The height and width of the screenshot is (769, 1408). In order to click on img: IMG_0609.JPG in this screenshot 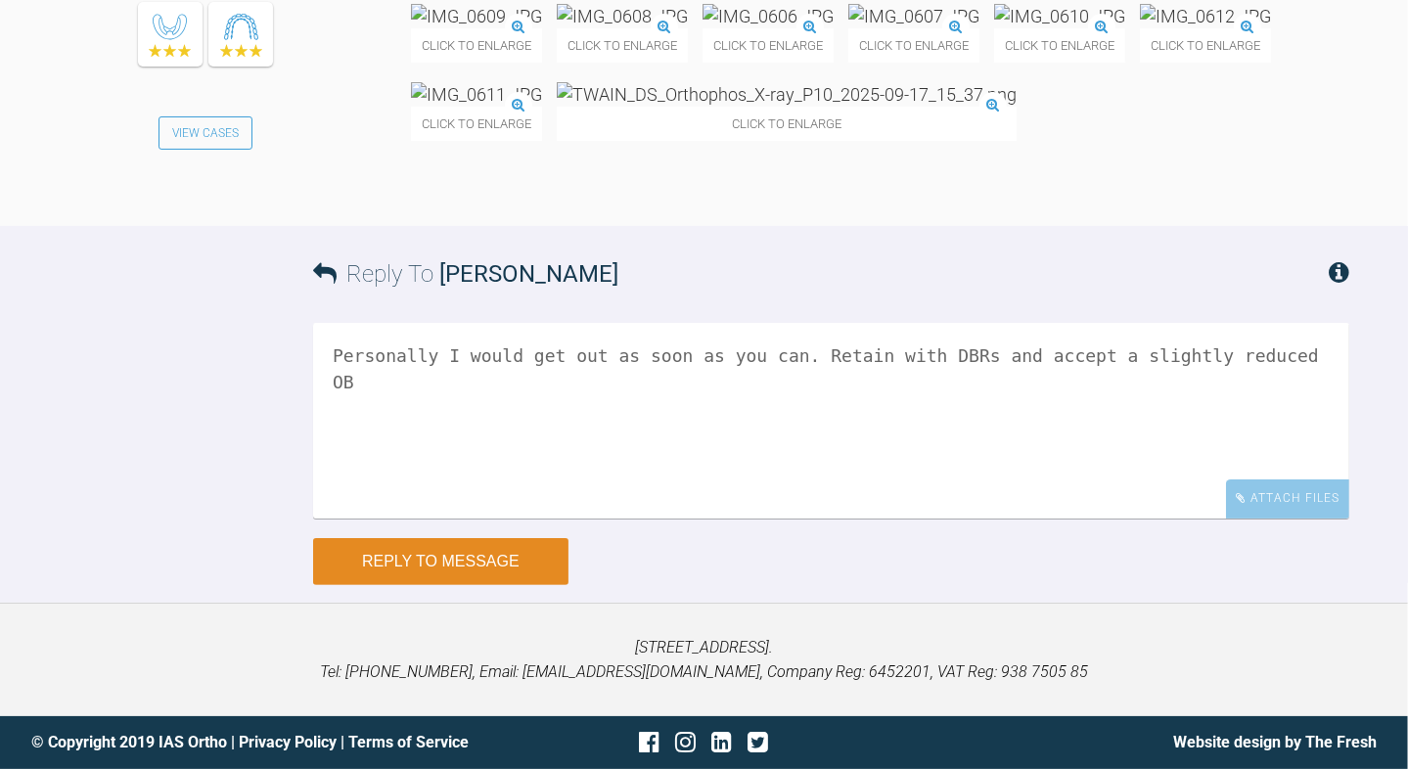, I will do `click(476, 16)`.